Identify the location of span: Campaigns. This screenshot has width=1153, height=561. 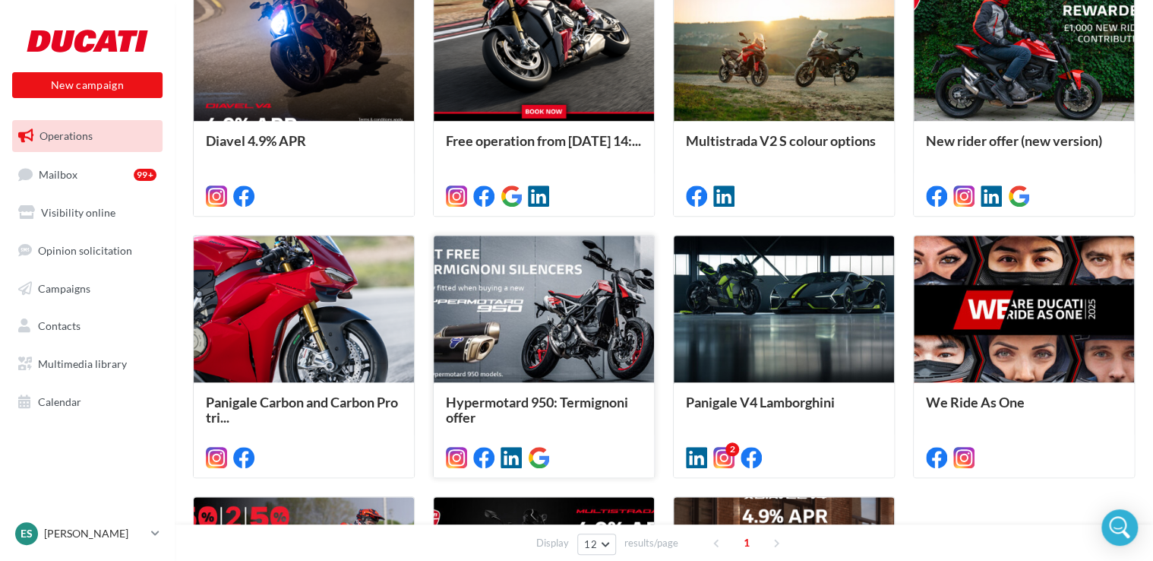
(64, 287).